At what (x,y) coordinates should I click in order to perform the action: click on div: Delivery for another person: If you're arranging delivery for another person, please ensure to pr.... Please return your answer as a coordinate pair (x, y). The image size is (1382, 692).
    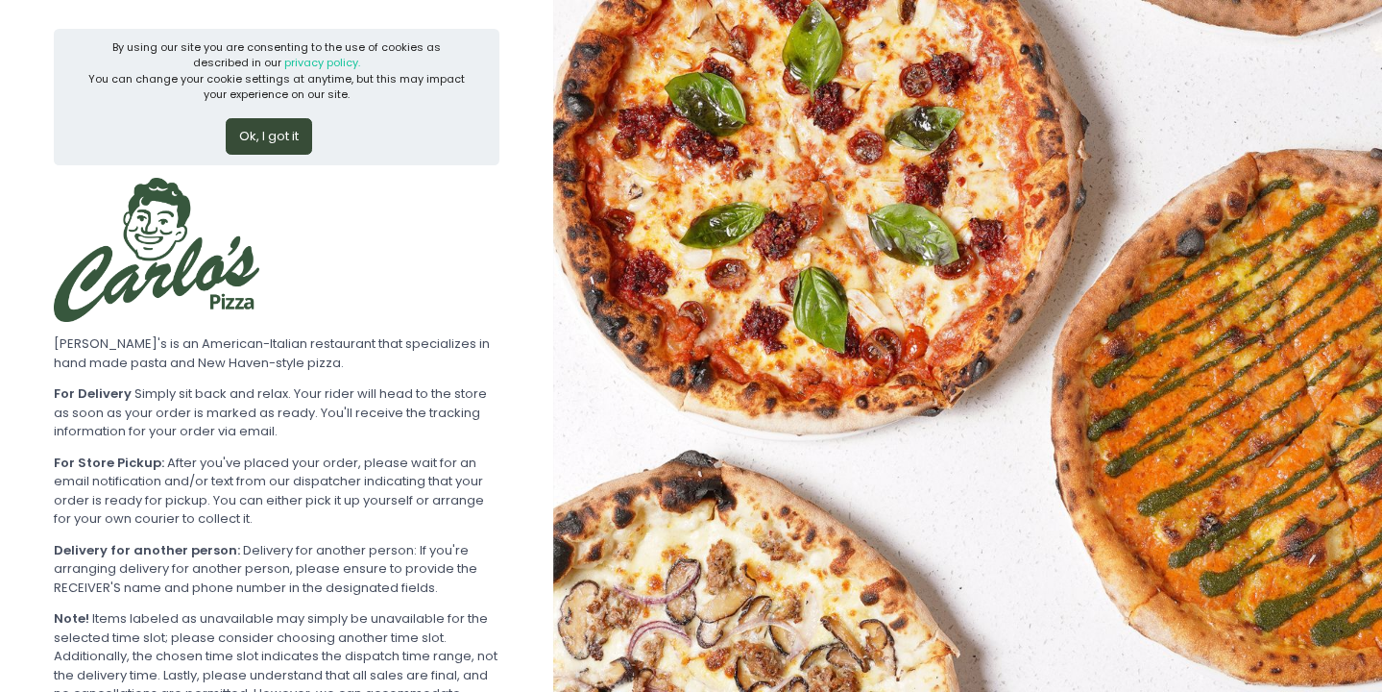
    Looking at the image, I should click on (277, 569).